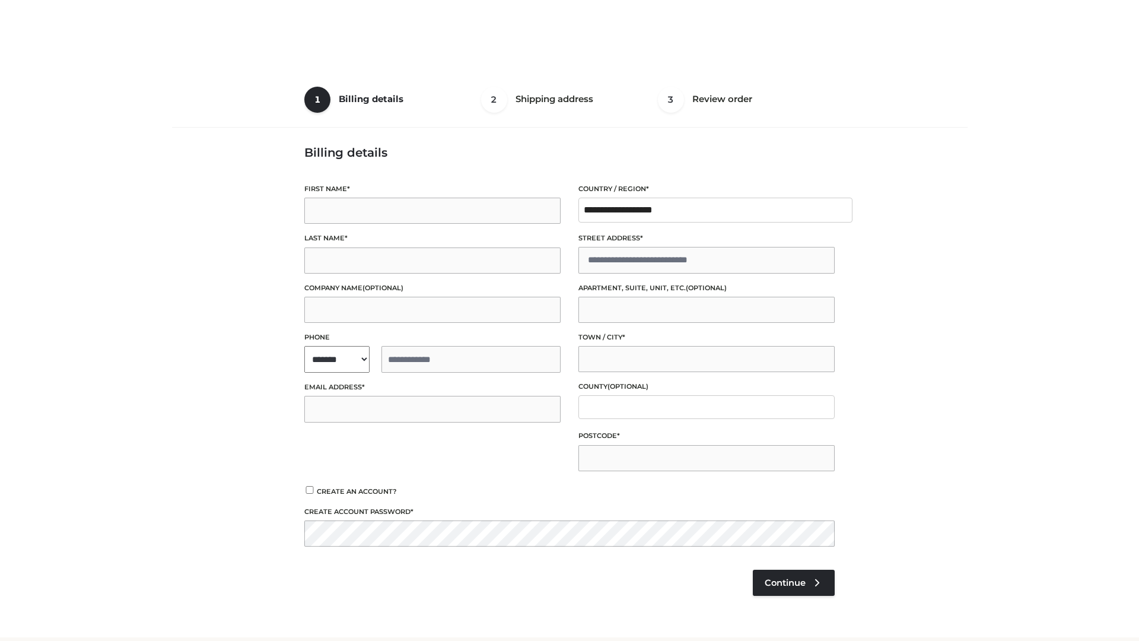  What do you see at coordinates (433, 337) in the screenshot?
I see `label: Phone` at bounding box center [433, 337].